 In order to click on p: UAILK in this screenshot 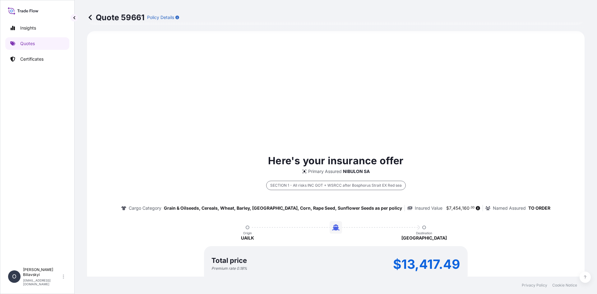, I will do `click(247, 238)`.